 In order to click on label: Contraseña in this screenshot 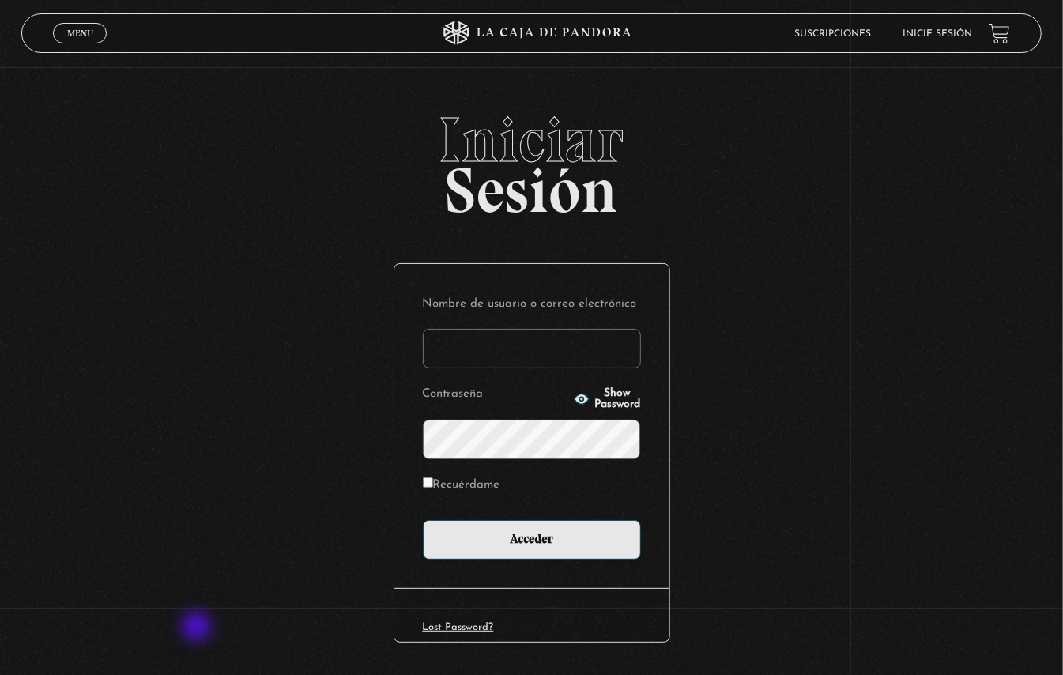, I will do `click(495, 394)`.